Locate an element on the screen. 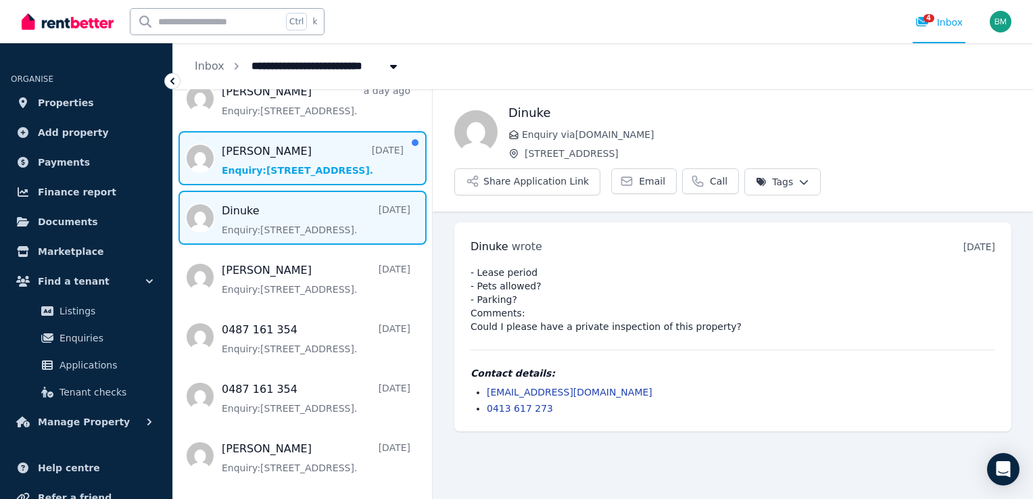 The height and width of the screenshot is (499, 1033). span: Properties is located at coordinates (66, 103).